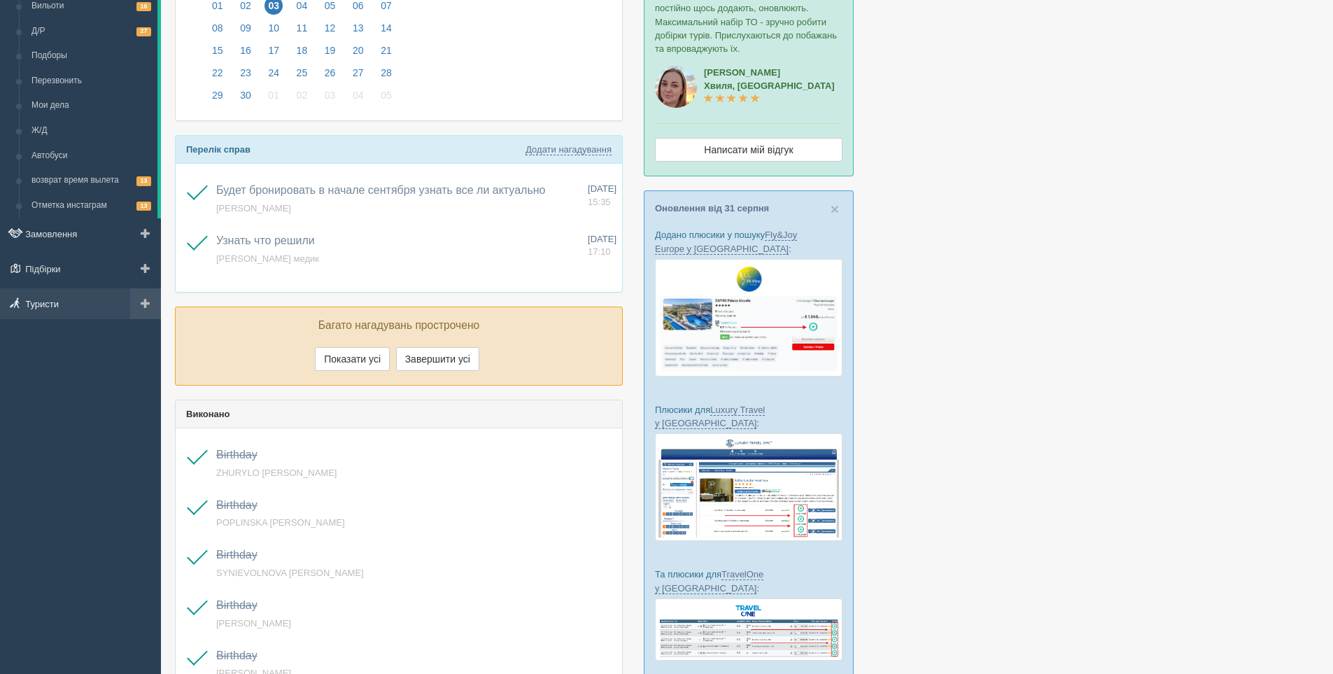 The image size is (1333, 674). I want to click on span: 15:35, so click(599, 202).